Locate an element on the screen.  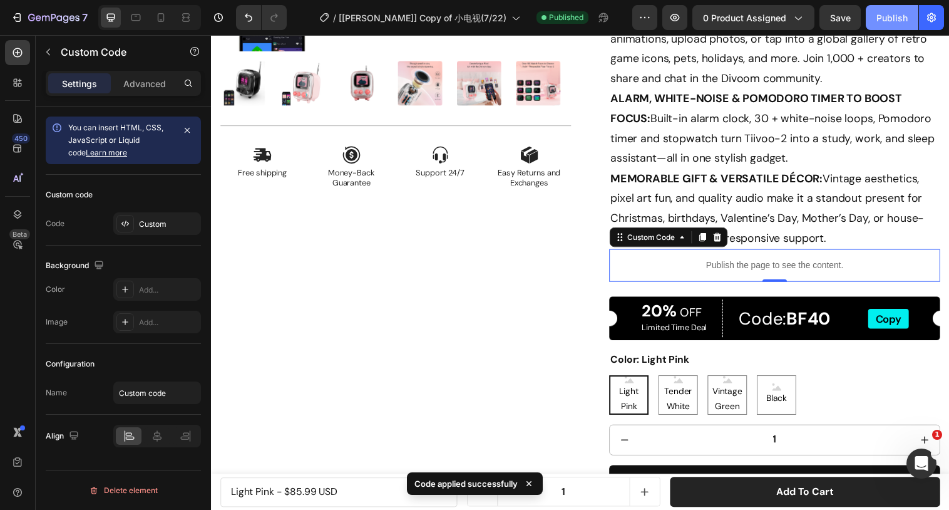
span: Tender White is located at coordinates (475, 370).